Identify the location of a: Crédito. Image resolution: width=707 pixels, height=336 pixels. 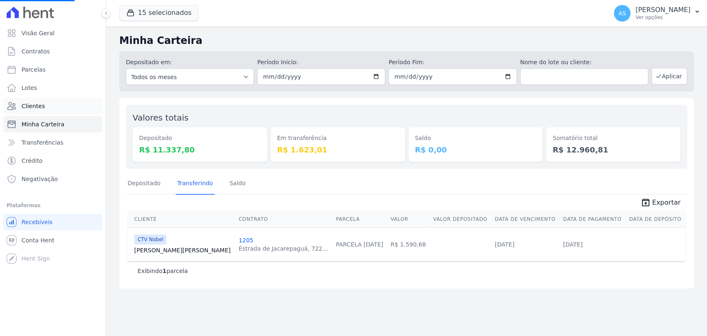
(53, 161).